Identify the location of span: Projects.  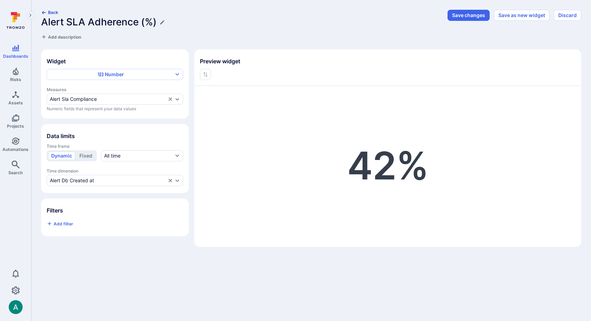
(15, 126).